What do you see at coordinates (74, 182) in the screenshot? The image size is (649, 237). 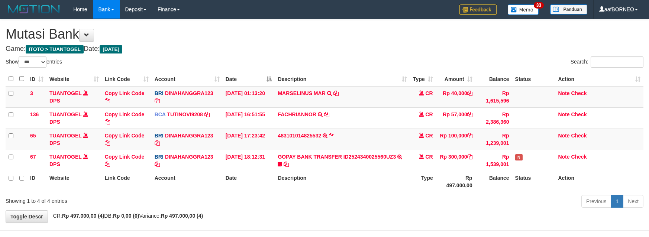 I see `th: Website` at bounding box center [74, 182].